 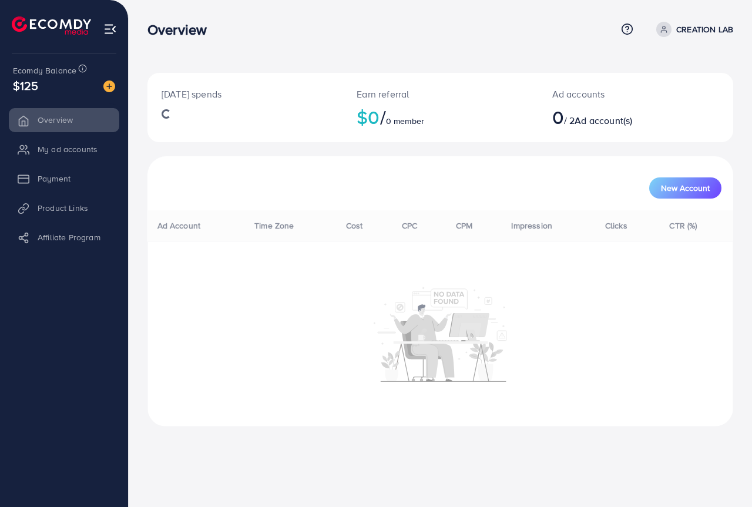 What do you see at coordinates (692, 29) in the screenshot?
I see `a: CREATION LAB` at bounding box center [692, 29].